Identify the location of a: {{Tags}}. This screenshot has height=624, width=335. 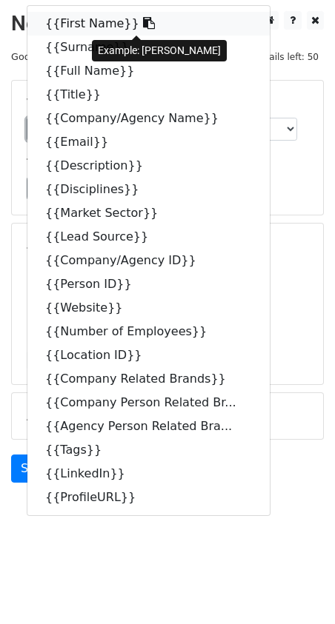
(148, 450).